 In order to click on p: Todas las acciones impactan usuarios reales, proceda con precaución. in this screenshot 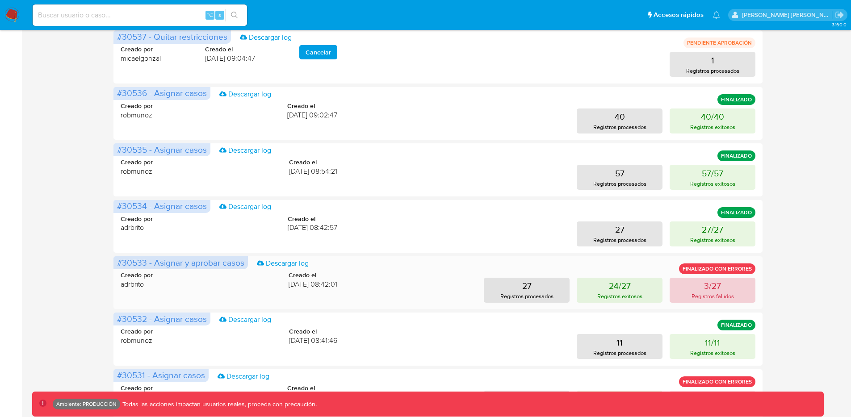, I will do `click(218, 404)`.